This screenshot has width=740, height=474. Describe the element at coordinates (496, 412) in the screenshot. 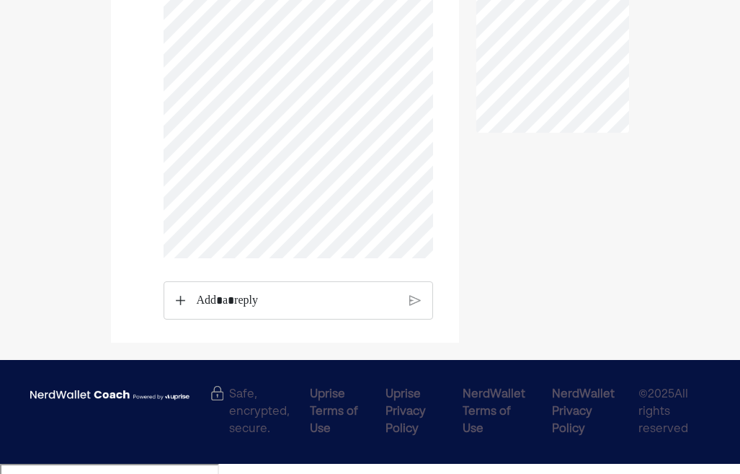

I see `div: NerdWallet Terms of Use` at that location.